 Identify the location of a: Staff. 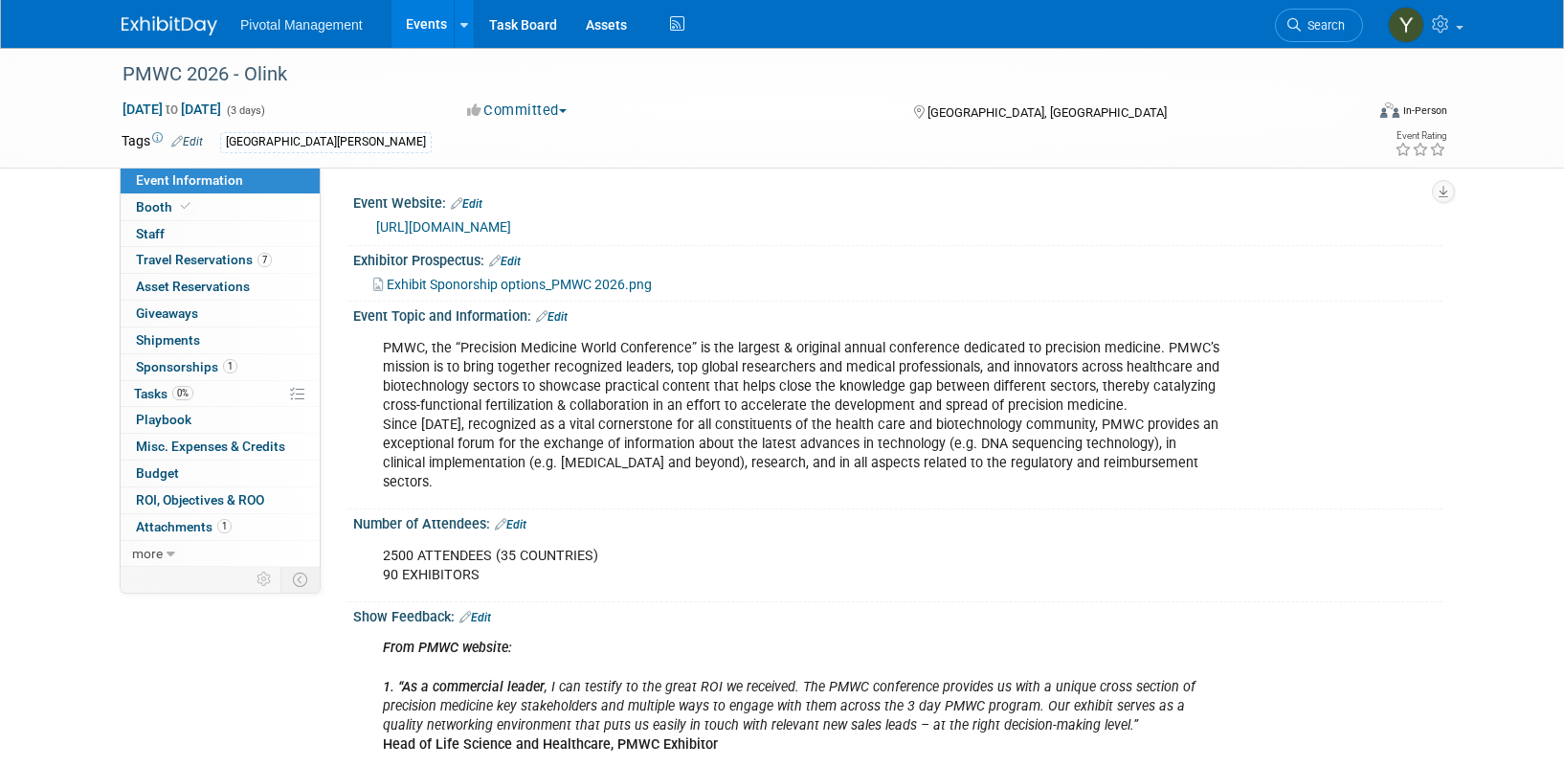
(220, 234).